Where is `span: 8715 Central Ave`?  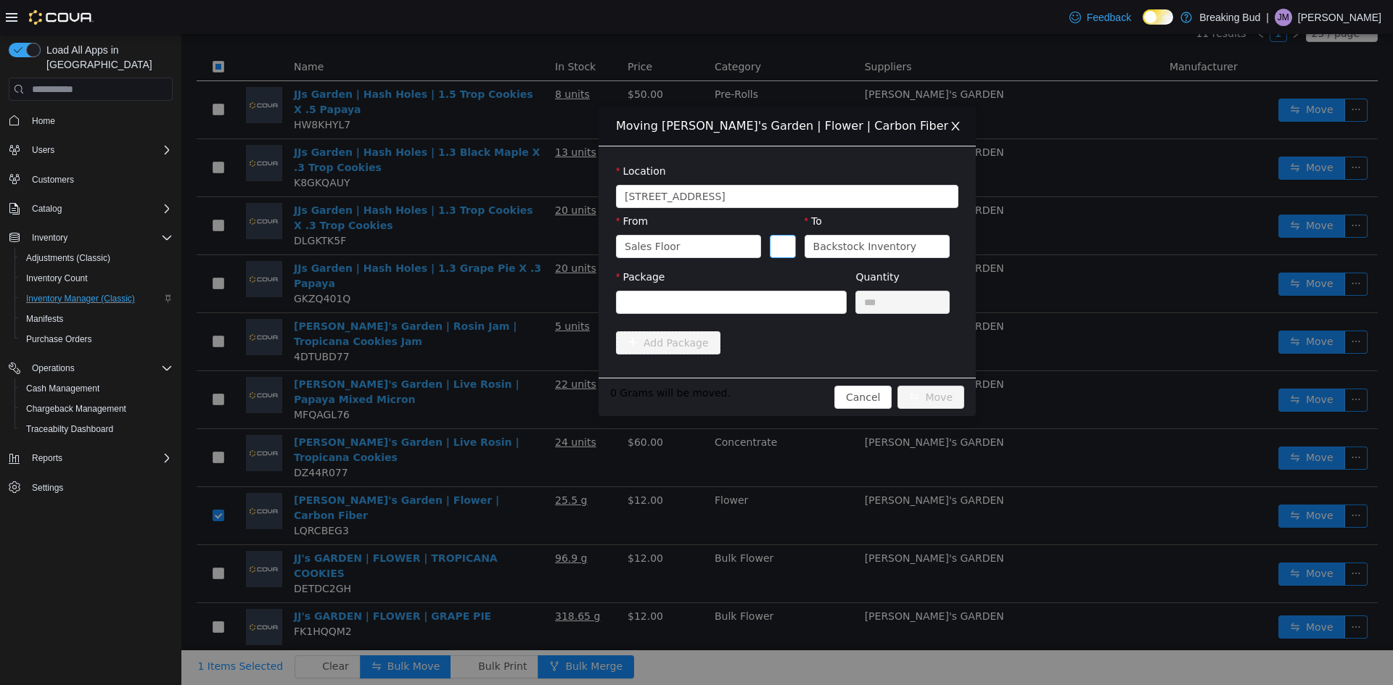
span: 8715 Central Ave is located at coordinates (493, 162).